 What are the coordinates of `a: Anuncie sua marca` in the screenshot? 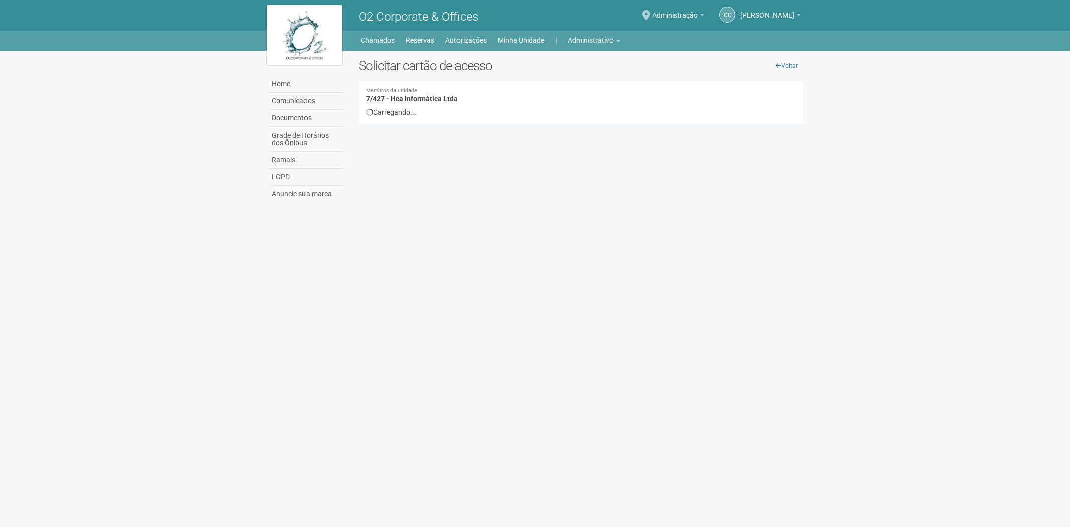 It's located at (307, 194).